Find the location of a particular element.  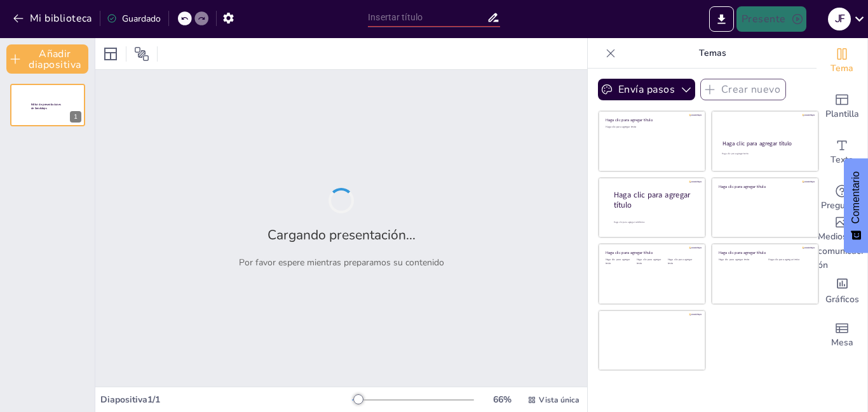

button: Crear nuevo is located at coordinates (743, 90).